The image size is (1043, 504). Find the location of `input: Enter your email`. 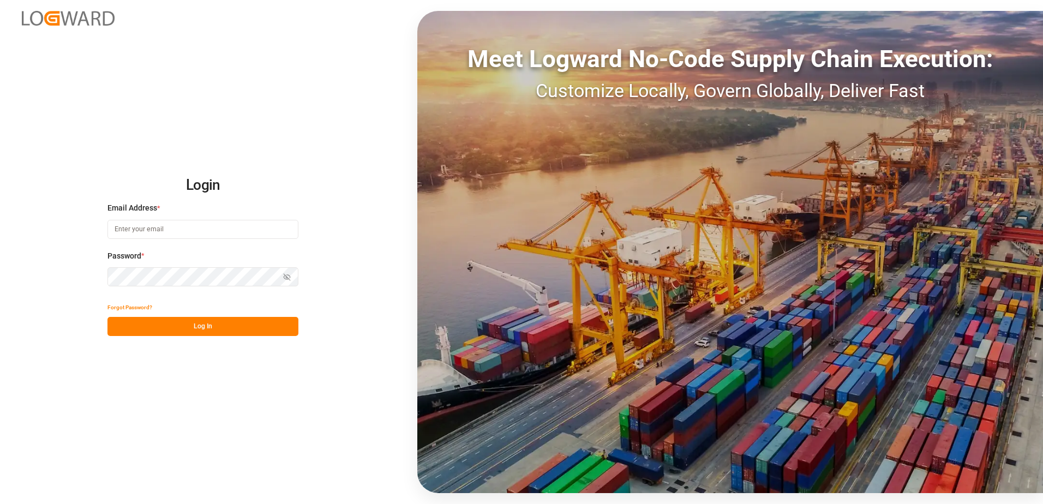

input: Enter your email is located at coordinates (203, 229).